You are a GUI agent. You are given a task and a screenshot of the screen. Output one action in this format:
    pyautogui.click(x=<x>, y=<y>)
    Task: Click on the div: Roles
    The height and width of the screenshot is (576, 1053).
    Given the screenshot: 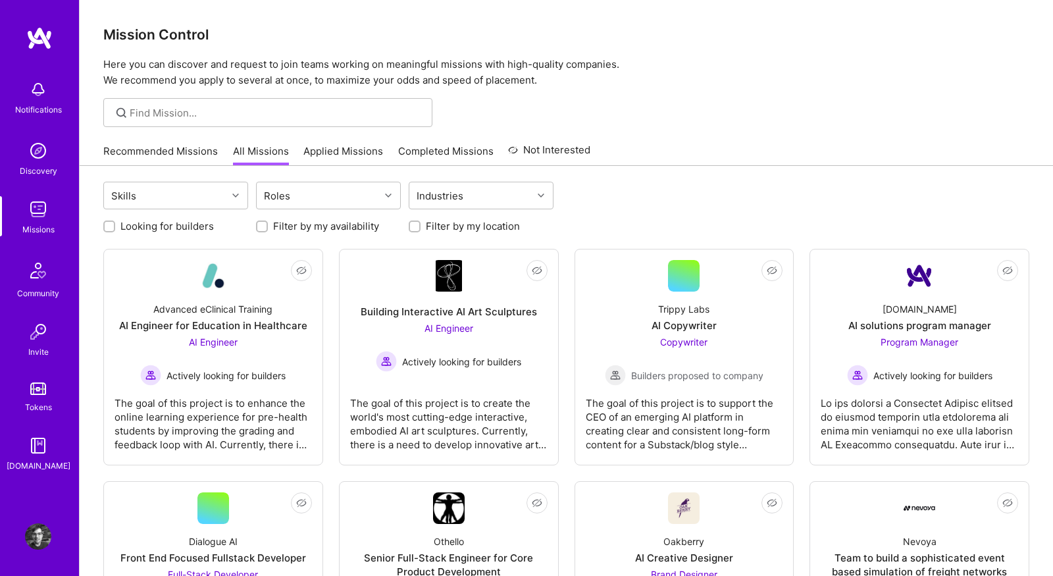 What is the action you would take?
    pyautogui.click(x=277, y=195)
    